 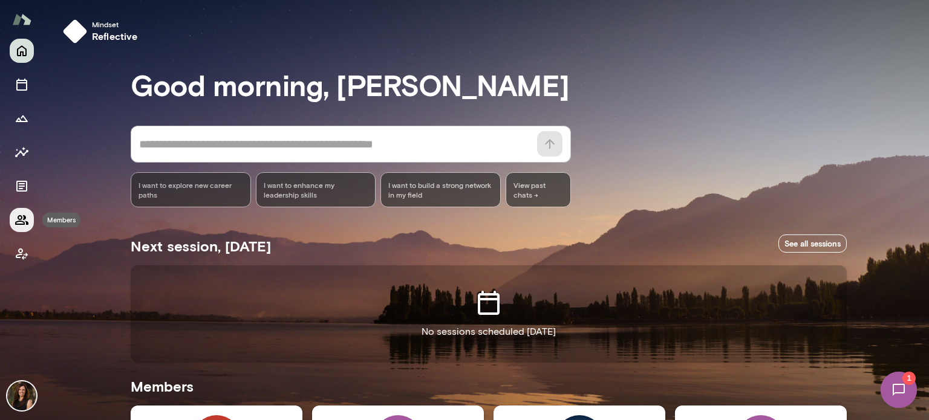 What do you see at coordinates (22, 119) in the screenshot?
I see `button: Growth Plan` at bounding box center [22, 119].